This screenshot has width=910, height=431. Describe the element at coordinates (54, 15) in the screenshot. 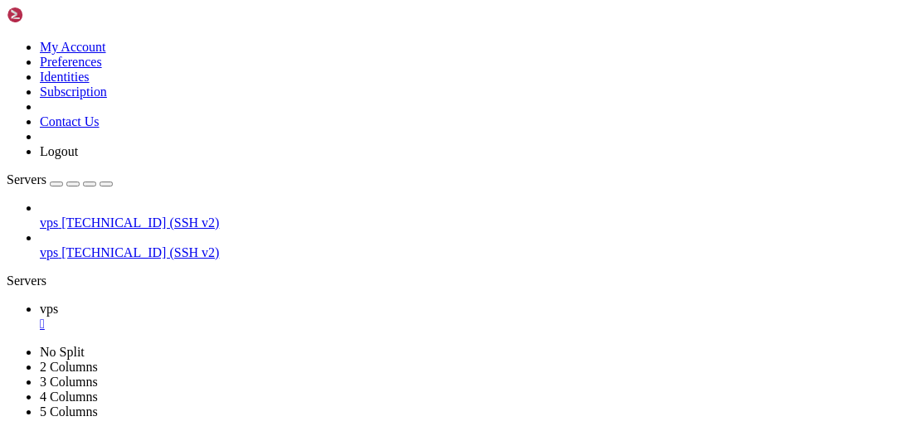

I see `img: Shellngn` at that location.